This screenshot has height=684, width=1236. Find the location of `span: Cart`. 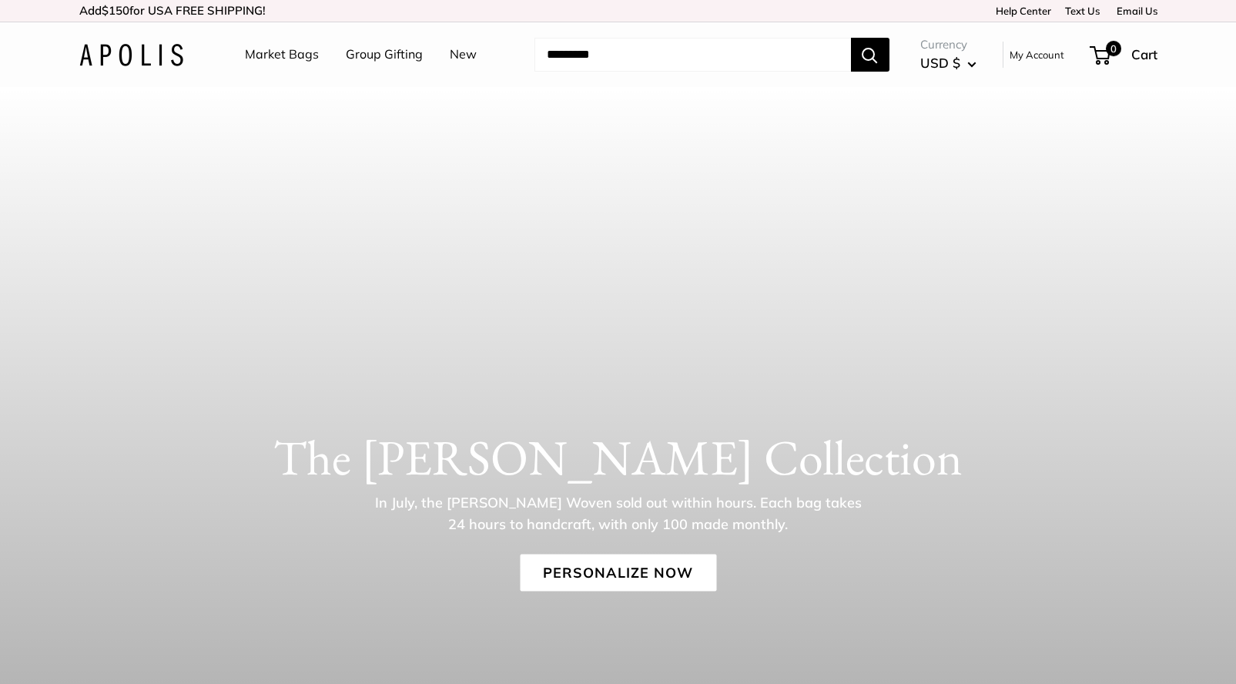

span: Cart is located at coordinates (1145, 54).